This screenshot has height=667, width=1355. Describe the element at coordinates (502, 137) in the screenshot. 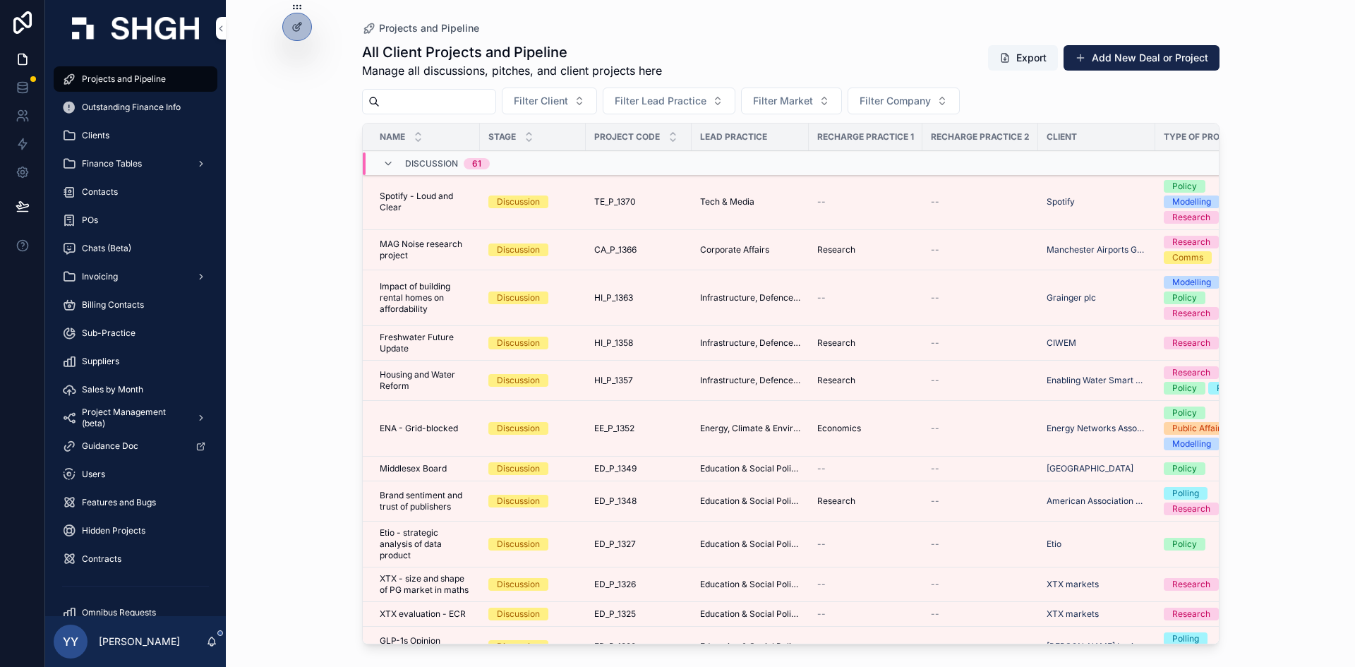

I see `span: Stage` at that location.